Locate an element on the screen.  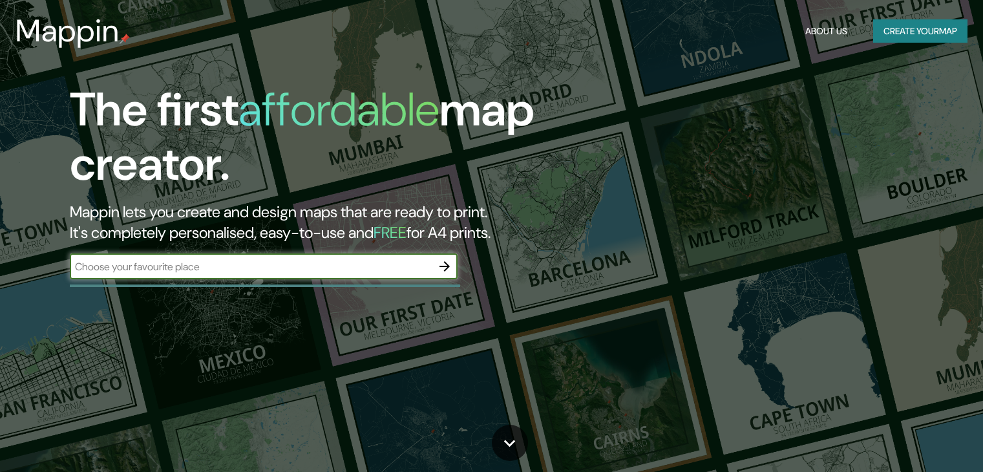
button: Create yourmap is located at coordinates (920, 31).